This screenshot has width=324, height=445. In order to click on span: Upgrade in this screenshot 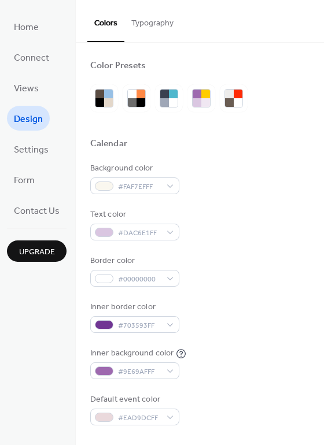, I will do `click(37, 252)`.